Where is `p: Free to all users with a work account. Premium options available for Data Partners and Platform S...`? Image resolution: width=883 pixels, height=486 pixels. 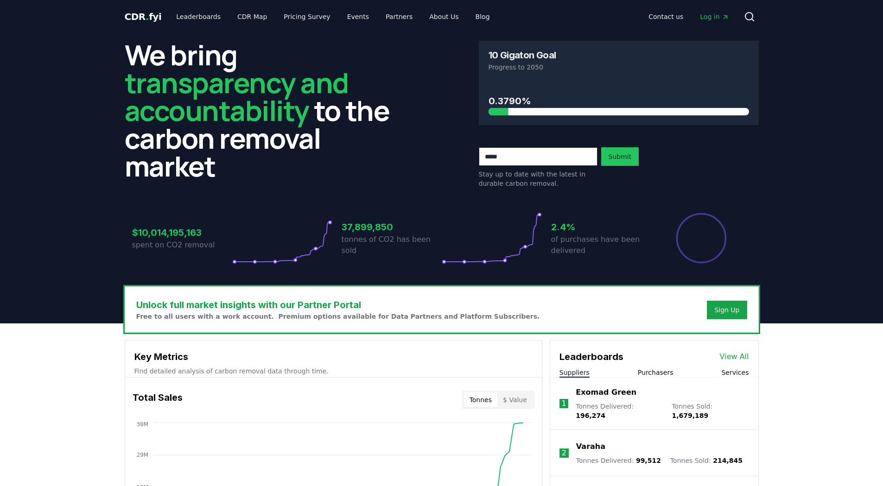 p: Free to all users with a work account. Premium options available for Data Partners and Platform S... is located at coordinates (338, 317).